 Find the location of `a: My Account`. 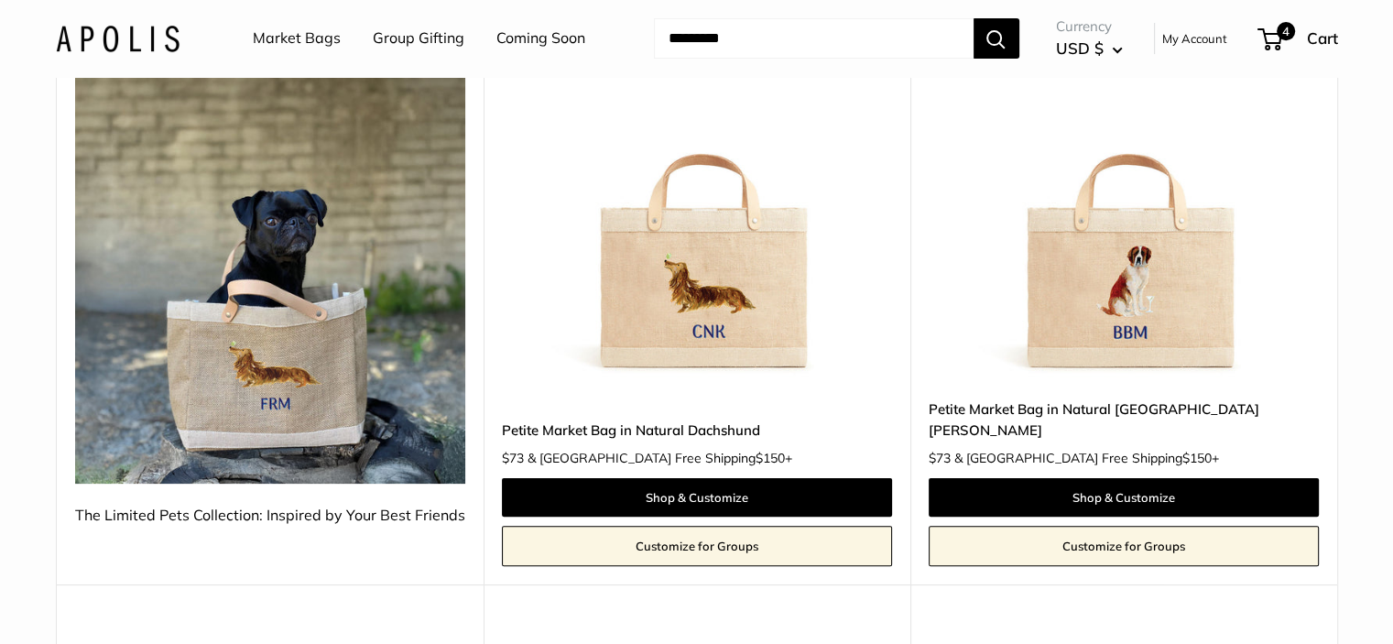

a: My Account is located at coordinates (1194, 38).